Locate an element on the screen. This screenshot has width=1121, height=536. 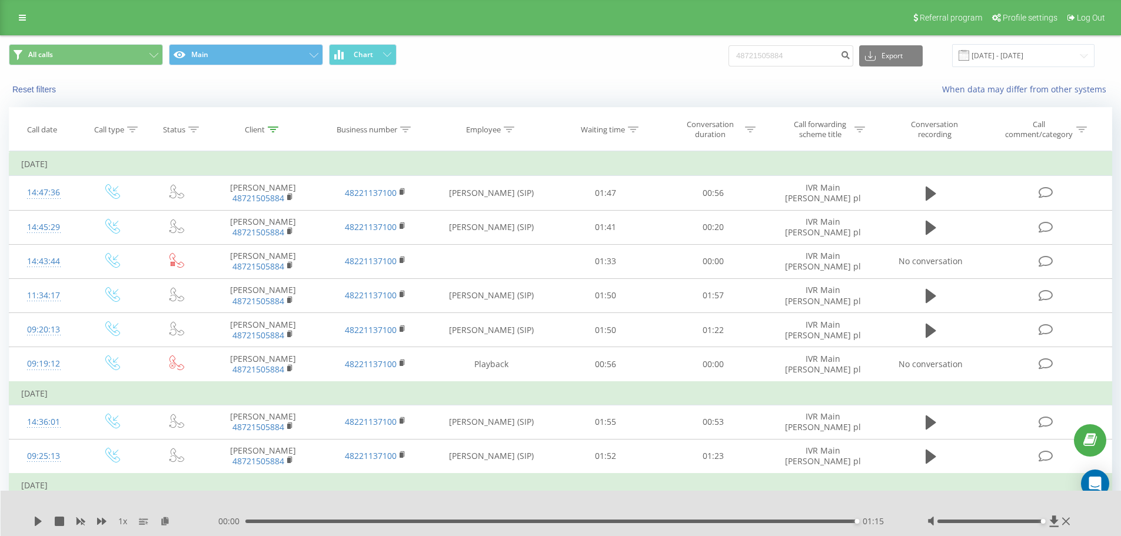
td: 00:53 is located at coordinates (713, 422).